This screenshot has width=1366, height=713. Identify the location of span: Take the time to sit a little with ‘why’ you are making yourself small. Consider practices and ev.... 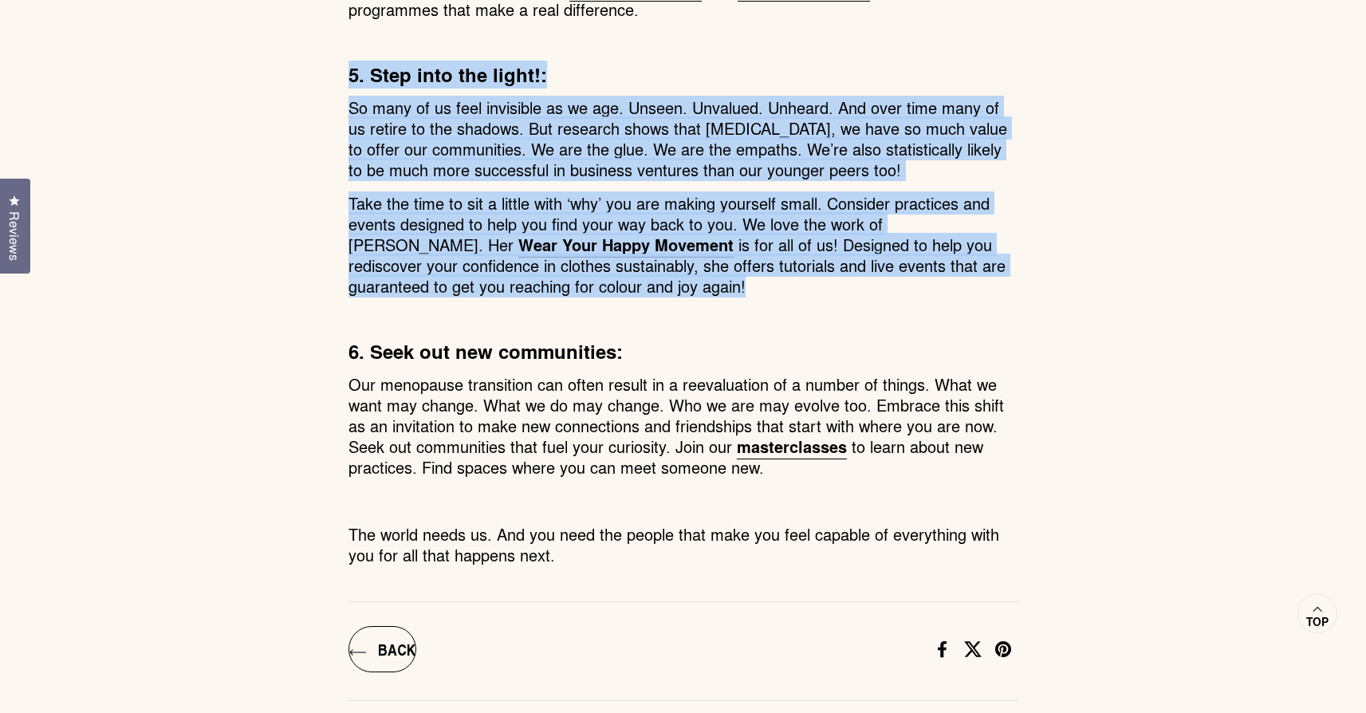
(669, 223).